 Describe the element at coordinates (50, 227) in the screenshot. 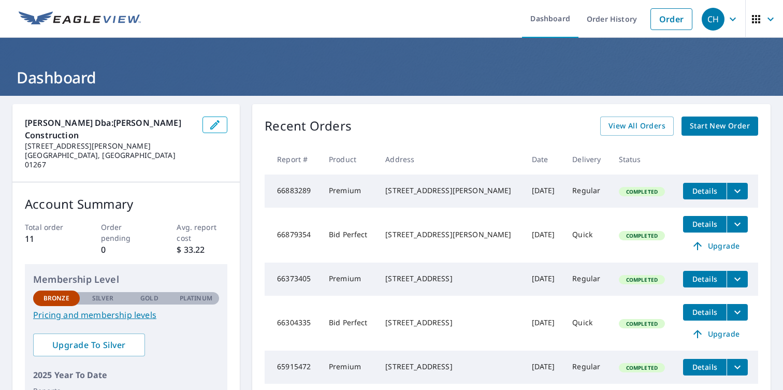

I see `p: Total order` at that location.